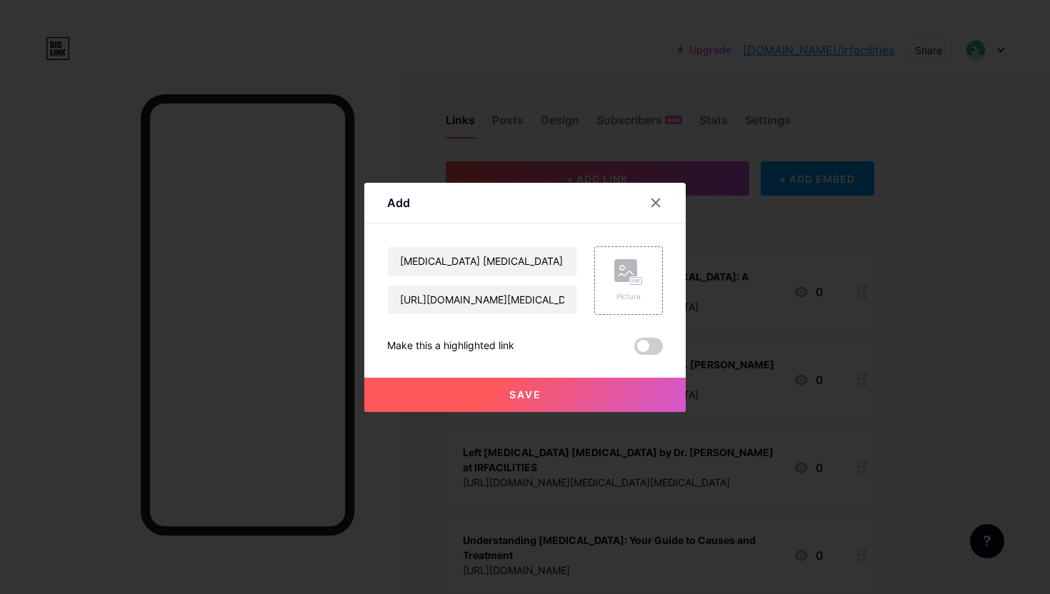 This screenshot has width=1050, height=594. I want to click on span: Save, so click(525, 394).